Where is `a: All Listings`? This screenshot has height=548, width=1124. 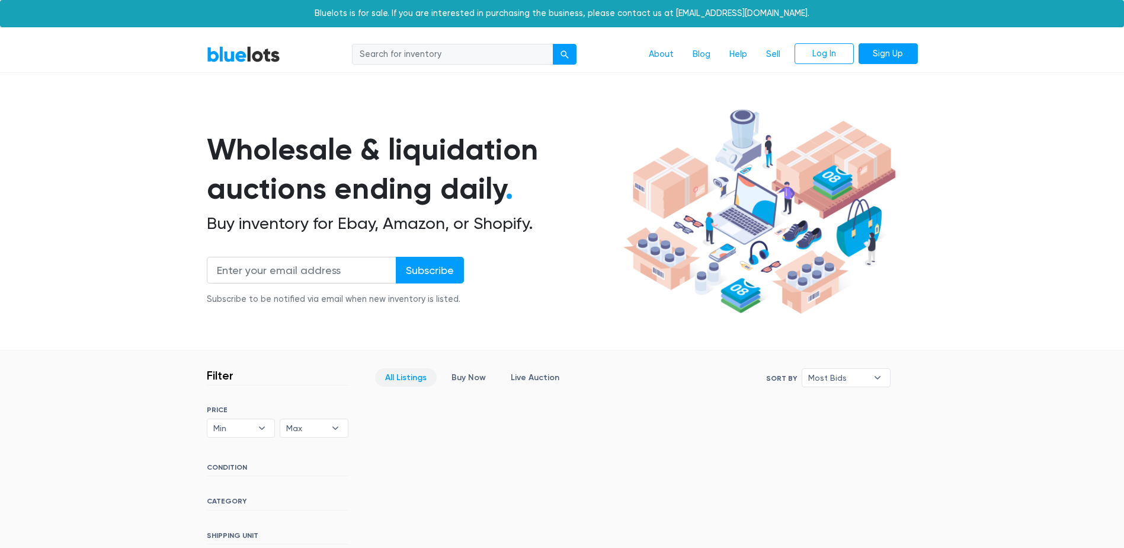
a: All Listings is located at coordinates (406, 377).